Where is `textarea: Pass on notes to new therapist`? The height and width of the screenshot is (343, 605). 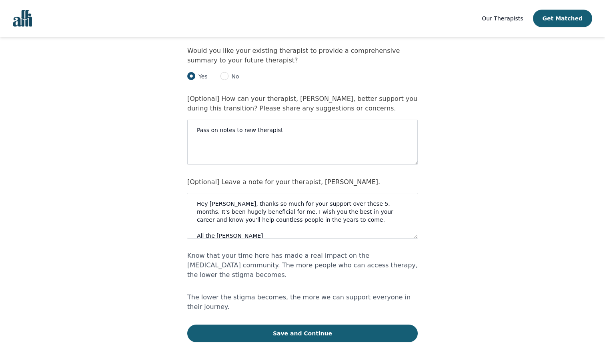
textarea: Pass on notes to new therapist is located at coordinates (302, 142).